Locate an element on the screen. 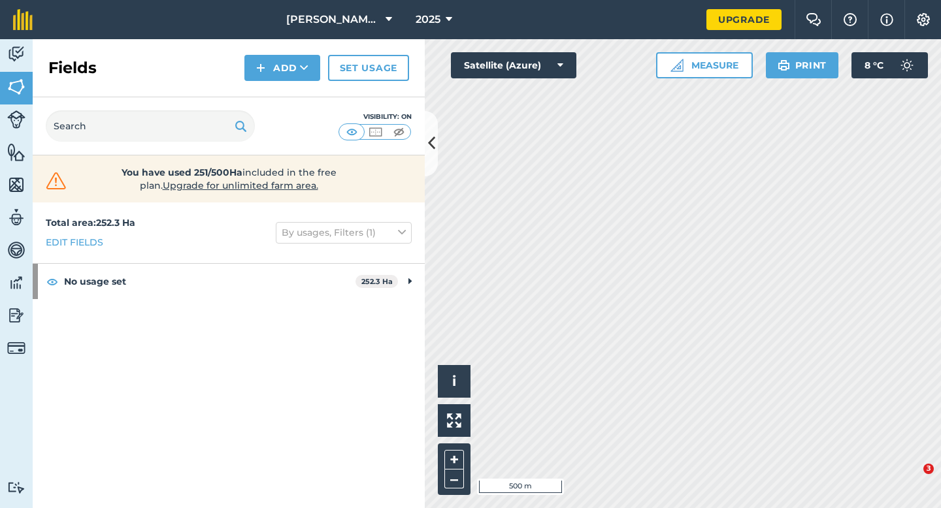 Image resolution: width=941 pixels, height=508 pixels. input: Search is located at coordinates (150, 126).